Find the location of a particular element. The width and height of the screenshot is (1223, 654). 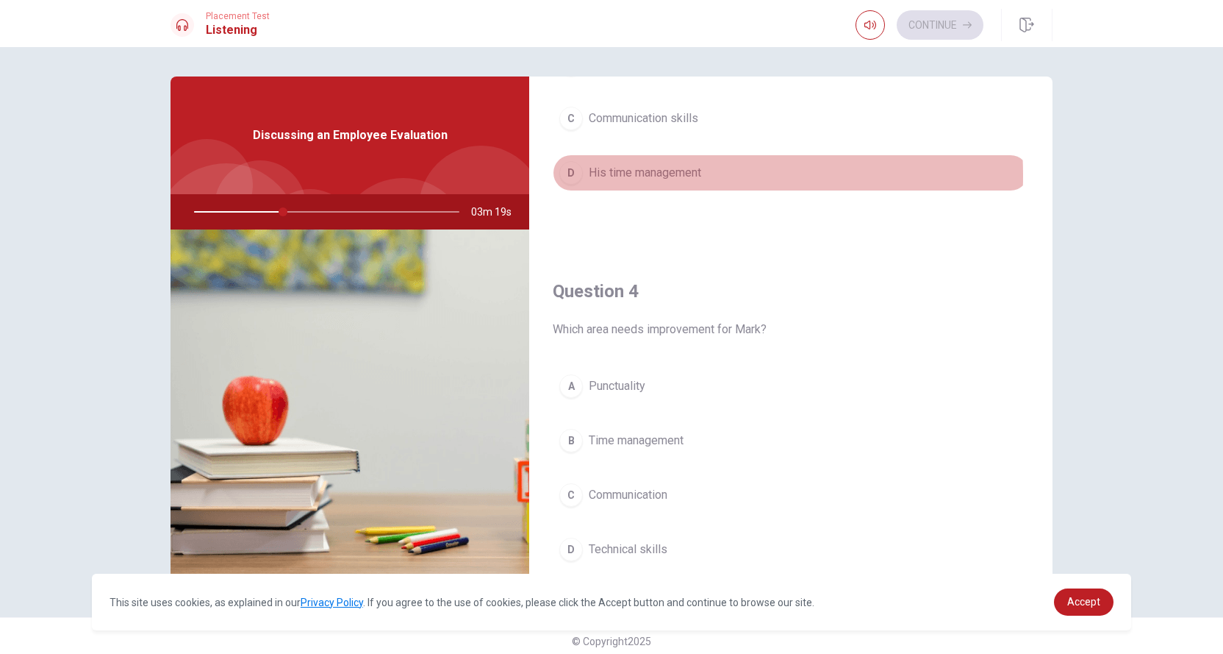

span: © Copyright 2025 is located at coordinates (612, 641).